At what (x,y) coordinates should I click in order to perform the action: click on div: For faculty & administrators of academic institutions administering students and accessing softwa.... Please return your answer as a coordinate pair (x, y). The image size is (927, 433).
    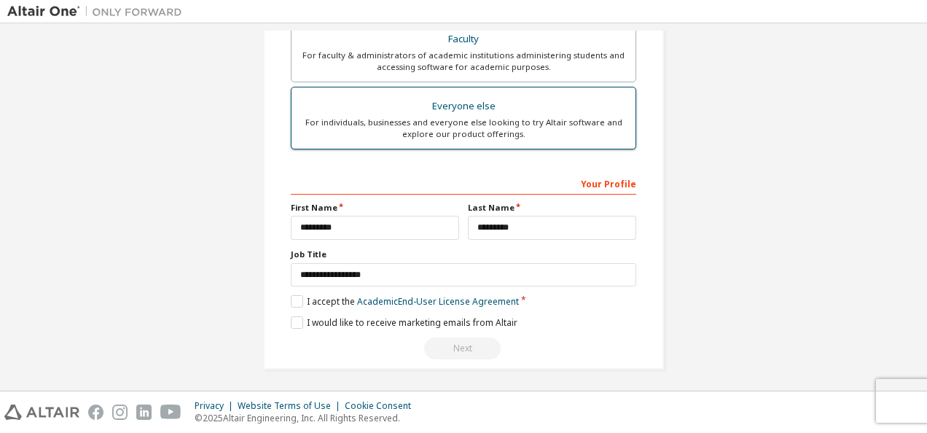
    Looking at the image, I should click on (464, 61).